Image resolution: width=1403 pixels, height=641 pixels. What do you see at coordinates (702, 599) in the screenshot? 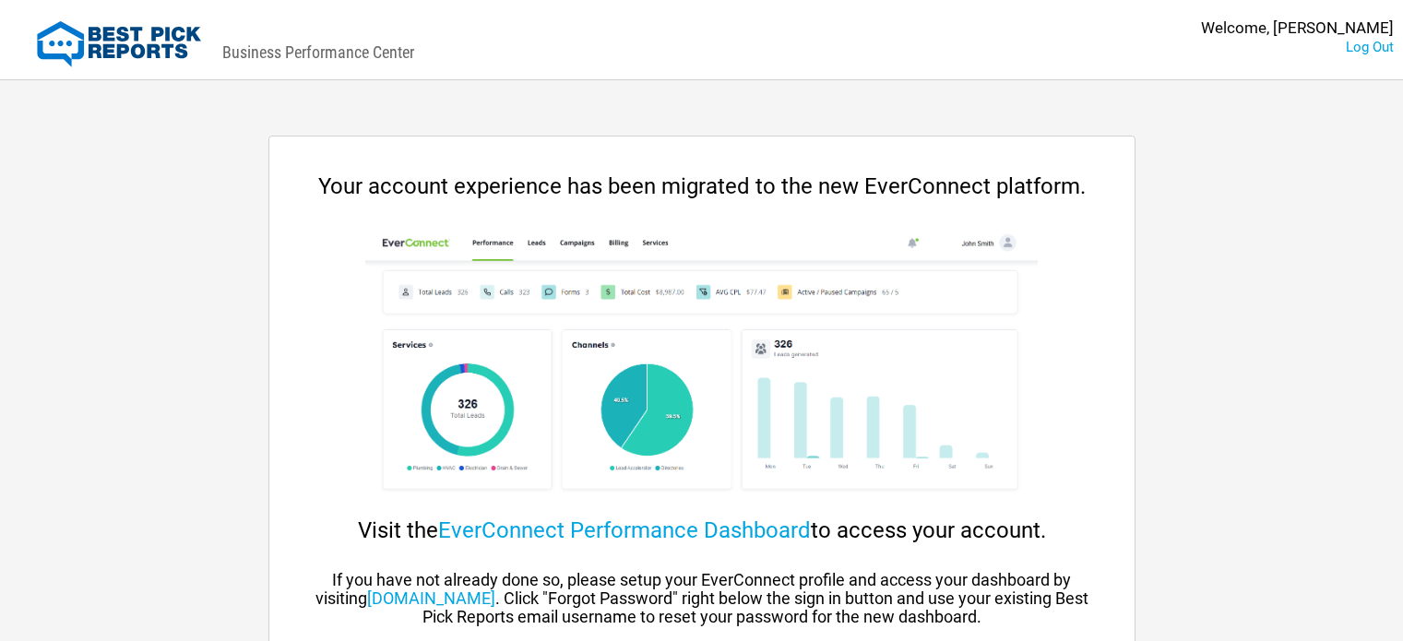
I see `div: If you have not already done so, please setup your EverConnect profile and access your dashboard ...` at bounding box center [702, 599].